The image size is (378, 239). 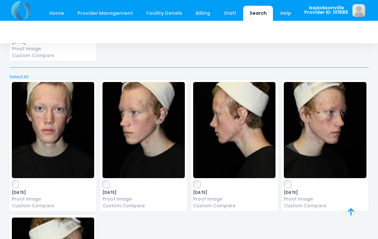 I want to click on a: Facility Details, so click(x=164, y=13).